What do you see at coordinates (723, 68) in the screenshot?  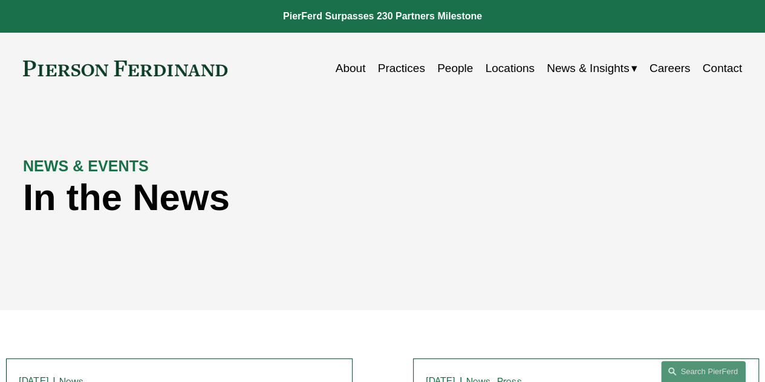 I see `a: Contact` at bounding box center [723, 68].